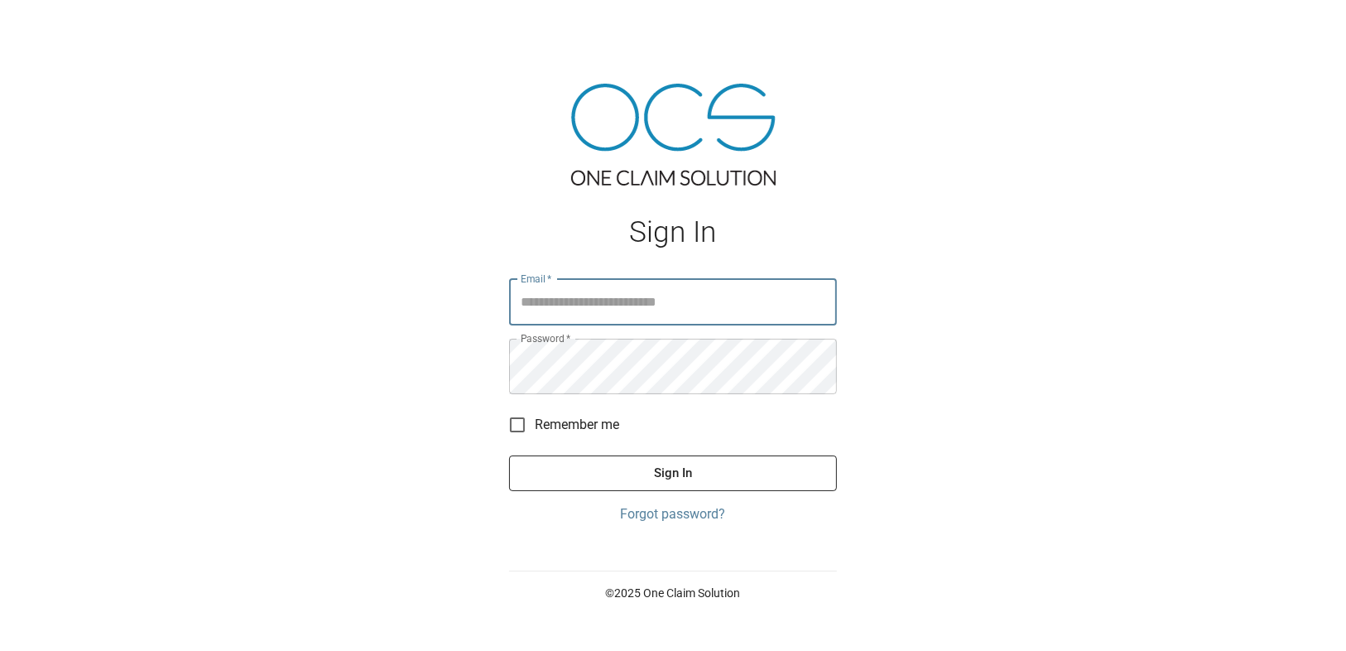 This screenshot has width=1346, height=651. What do you see at coordinates (53, 26) in the screenshot?
I see `img: ocs-logo-white-transparent.png` at bounding box center [53, 26].